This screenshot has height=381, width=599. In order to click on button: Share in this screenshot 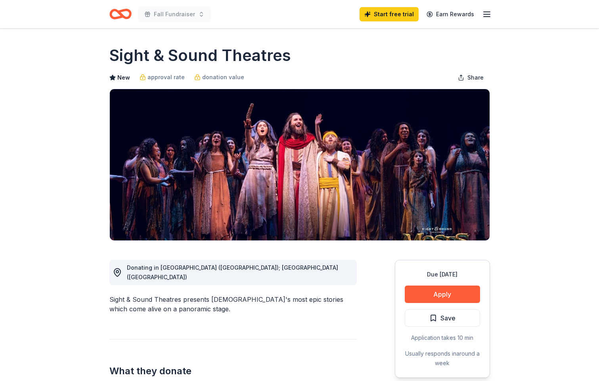, I will do `click(470, 78)`.